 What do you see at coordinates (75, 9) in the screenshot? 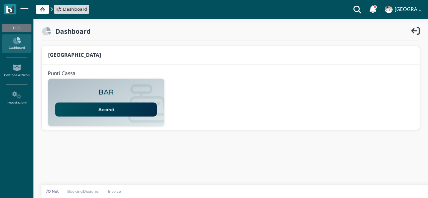
I see `span: Dashboard` at bounding box center [75, 9].